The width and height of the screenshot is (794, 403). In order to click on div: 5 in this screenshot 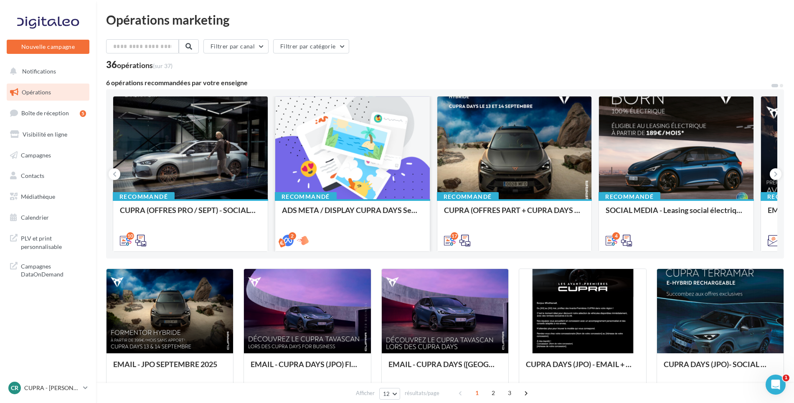, I will do `click(83, 114)`.